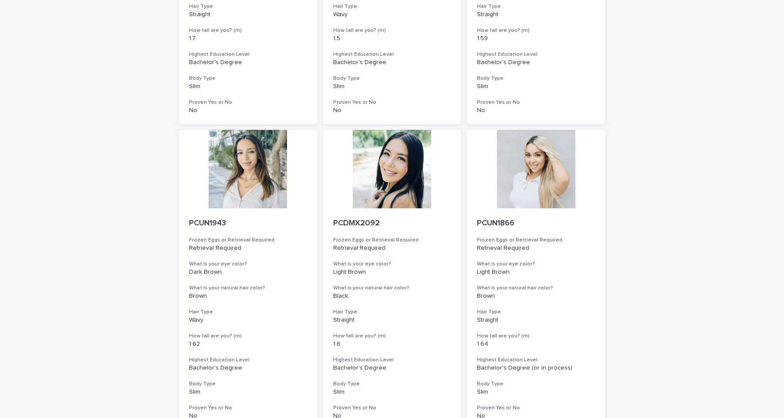 The width and height of the screenshot is (784, 418). What do you see at coordinates (536, 344) in the screenshot?
I see `p: 1.64` at bounding box center [536, 344].